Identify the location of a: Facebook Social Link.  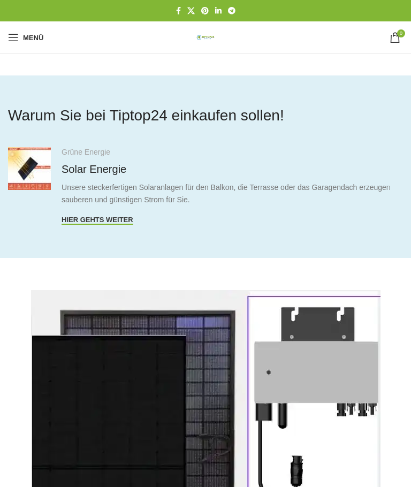
(178, 11).